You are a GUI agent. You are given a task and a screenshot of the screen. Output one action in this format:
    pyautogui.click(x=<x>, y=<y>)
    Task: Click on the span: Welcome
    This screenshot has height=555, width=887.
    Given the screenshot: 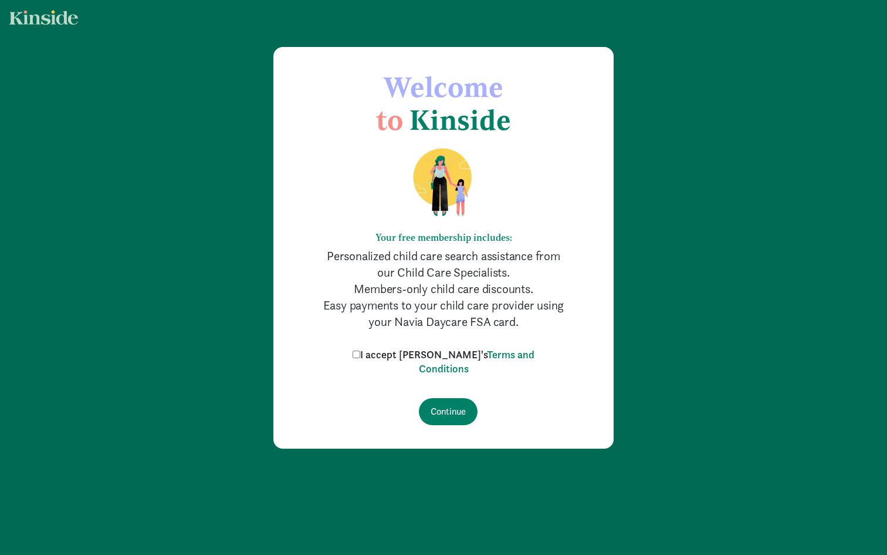 What is the action you would take?
    pyautogui.click(x=444, y=87)
    